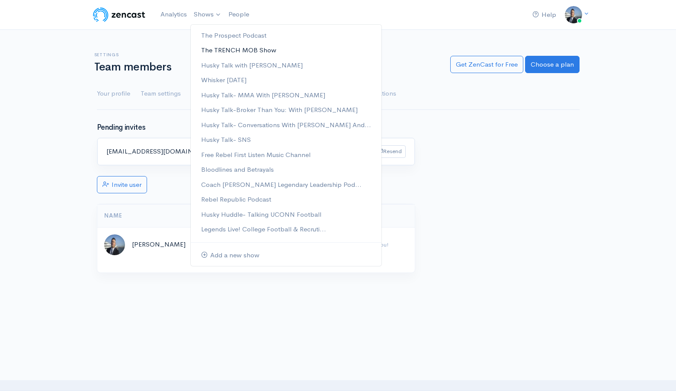 This screenshot has width=676, height=391. What do you see at coordinates (267, 67) in the screenshot?
I see `h1: Team members` at bounding box center [267, 67].